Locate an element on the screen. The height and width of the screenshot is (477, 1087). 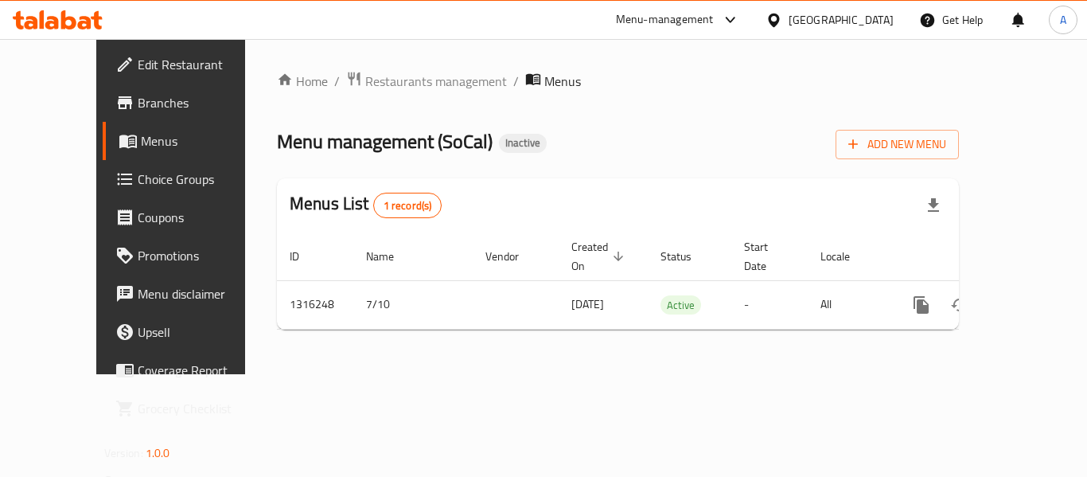
td: 1316248 is located at coordinates (315, 304).